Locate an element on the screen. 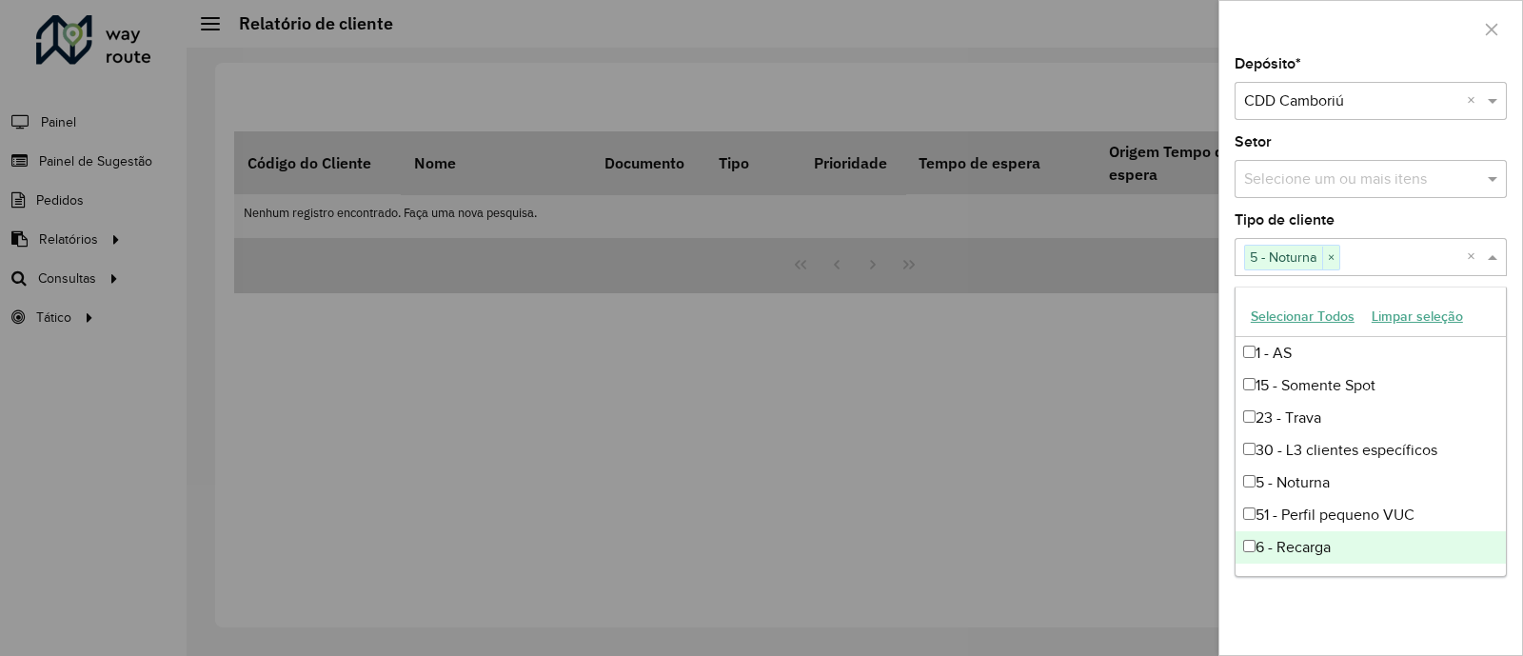 The image size is (1523, 656). ng-dropdown-panel: Options list is located at coordinates (1371, 431).